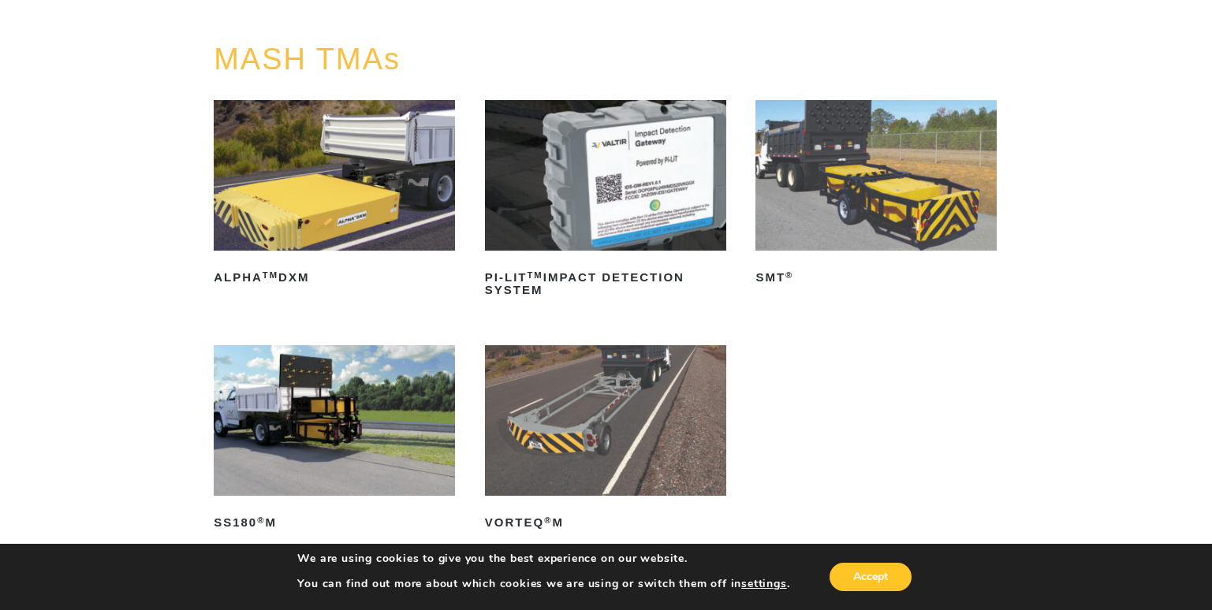  What do you see at coordinates (334, 440) in the screenshot?
I see `a: SS180®M` at bounding box center [334, 440].